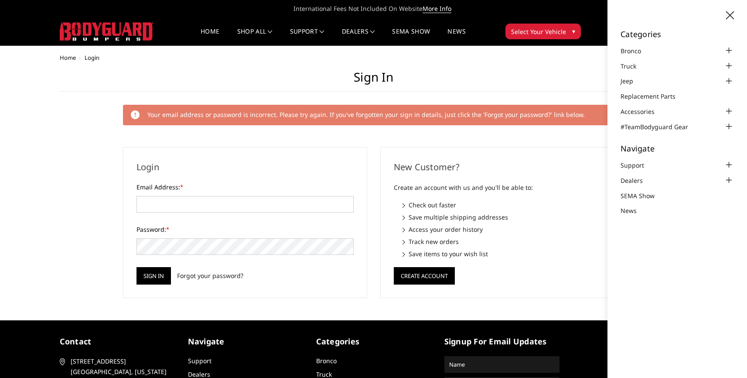 The image size is (747, 378). What do you see at coordinates (424, 274) in the screenshot?
I see `a: Create Account` at bounding box center [424, 274].